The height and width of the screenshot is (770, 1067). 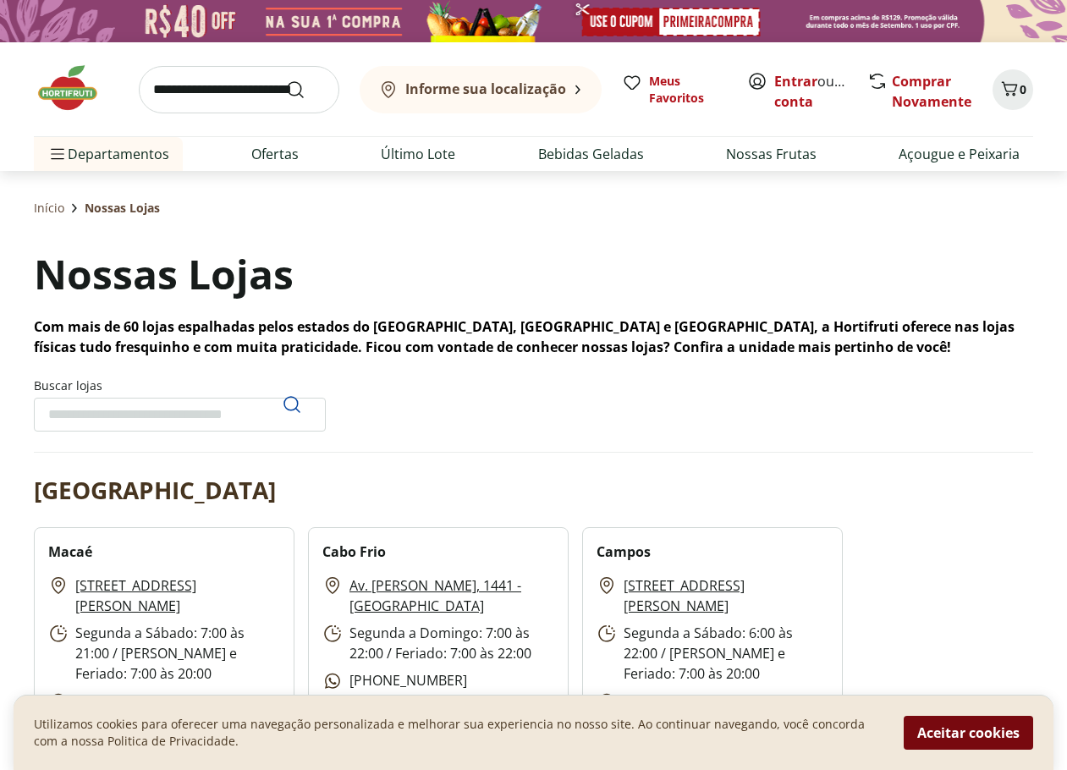 What do you see at coordinates (292, 404) in the screenshot?
I see `button: Pesquisar` at bounding box center [292, 404].